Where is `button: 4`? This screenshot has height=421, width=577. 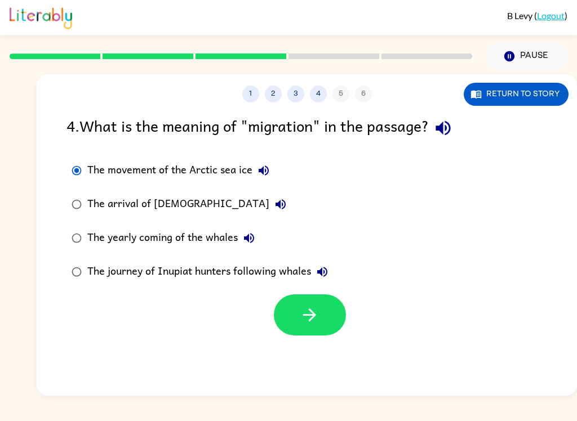
button: 4 is located at coordinates (318, 94).